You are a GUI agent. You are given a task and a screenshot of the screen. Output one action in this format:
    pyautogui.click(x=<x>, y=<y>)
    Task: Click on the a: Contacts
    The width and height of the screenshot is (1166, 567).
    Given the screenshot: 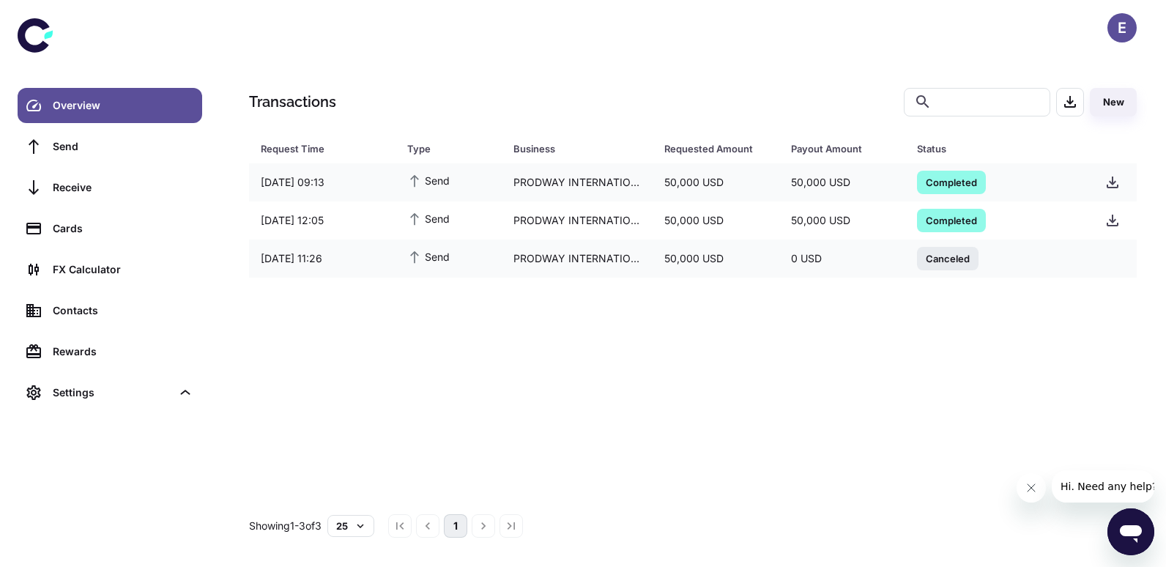 What is the action you would take?
    pyautogui.click(x=110, y=311)
    